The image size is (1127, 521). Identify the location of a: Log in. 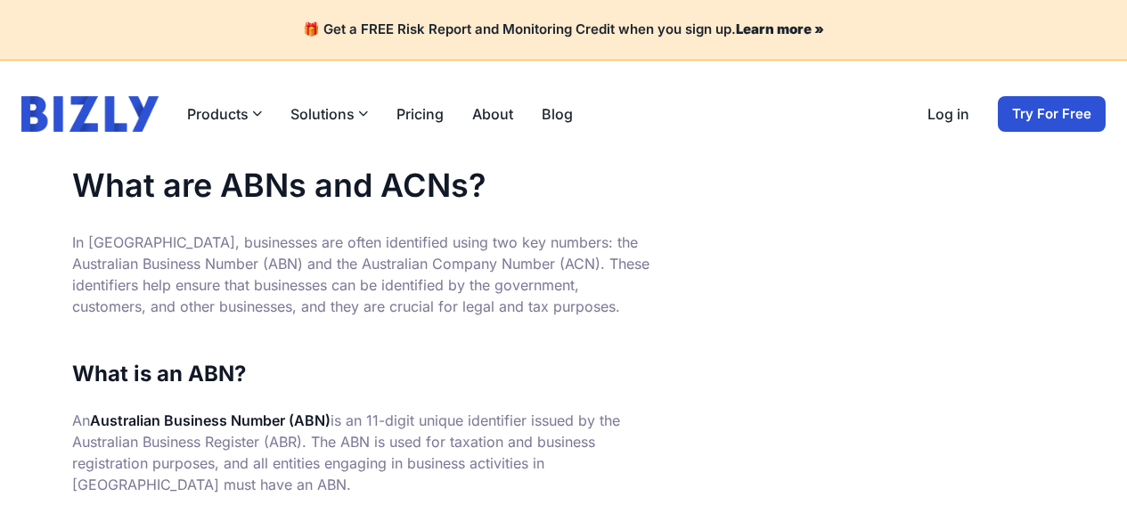
(948, 114).